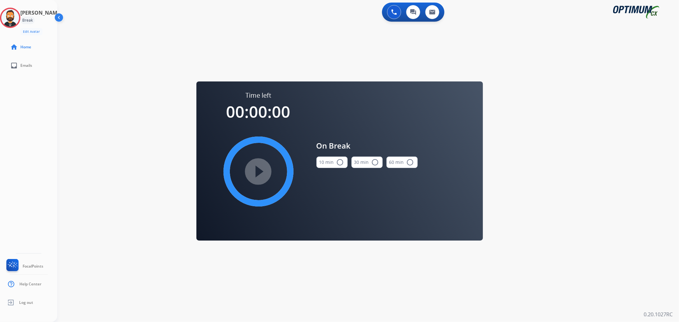 The height and width of the screenshot is (322, 679). Describe the element at coordinates (367, 162) in the screenshot. I see `button: 30 min` at that location.